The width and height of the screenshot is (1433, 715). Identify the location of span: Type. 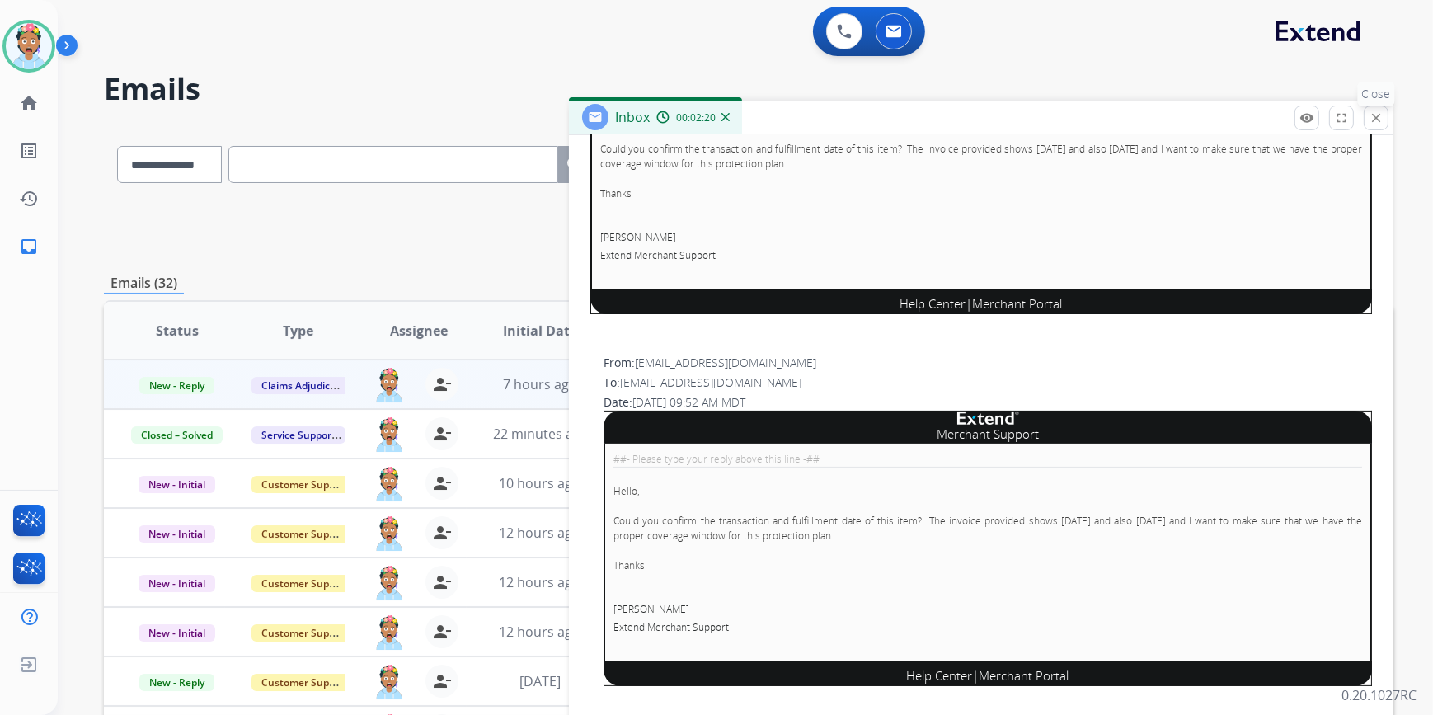
(298, 331).